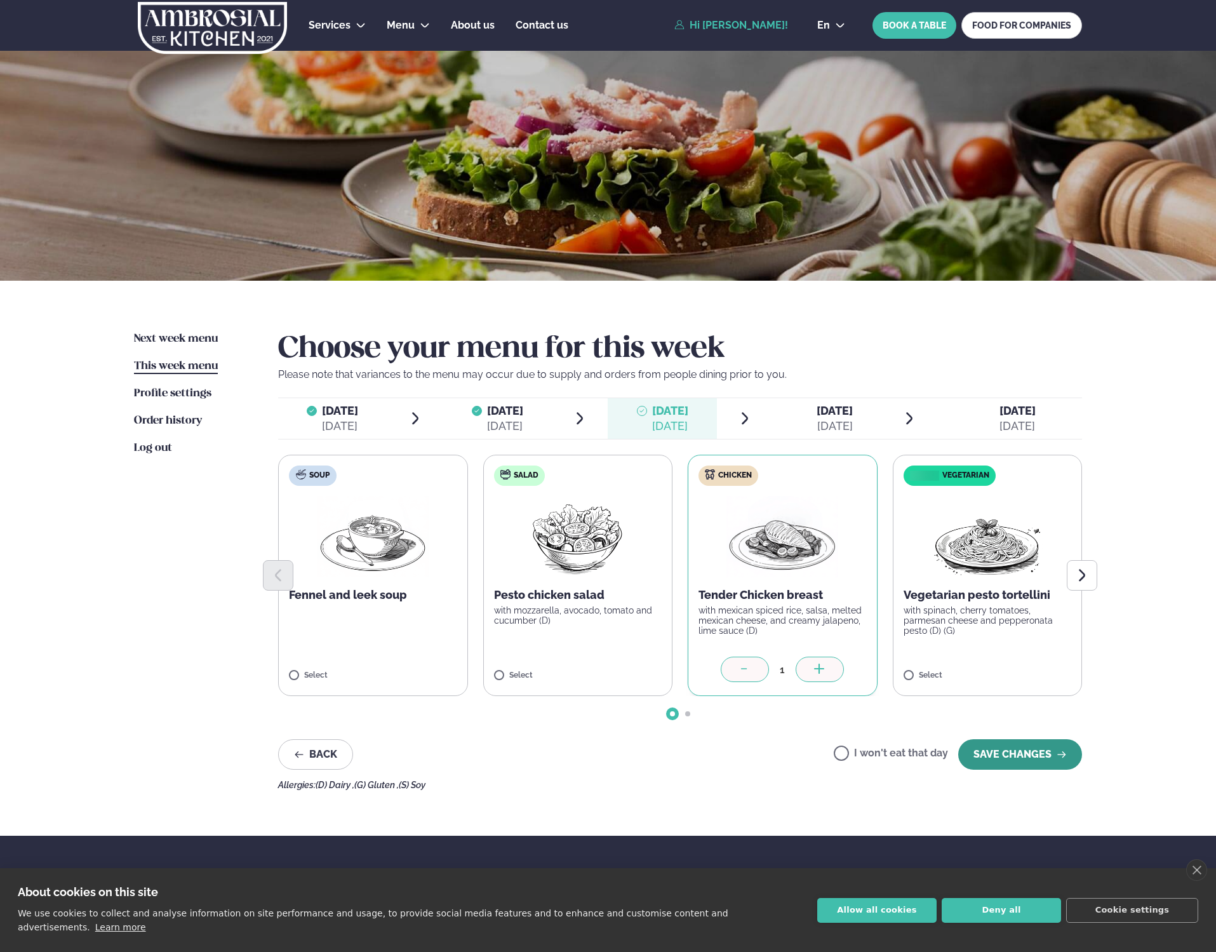  Describe the element at coordinates (168, 421) in the screenshot. I see `a: Order history` at that location.